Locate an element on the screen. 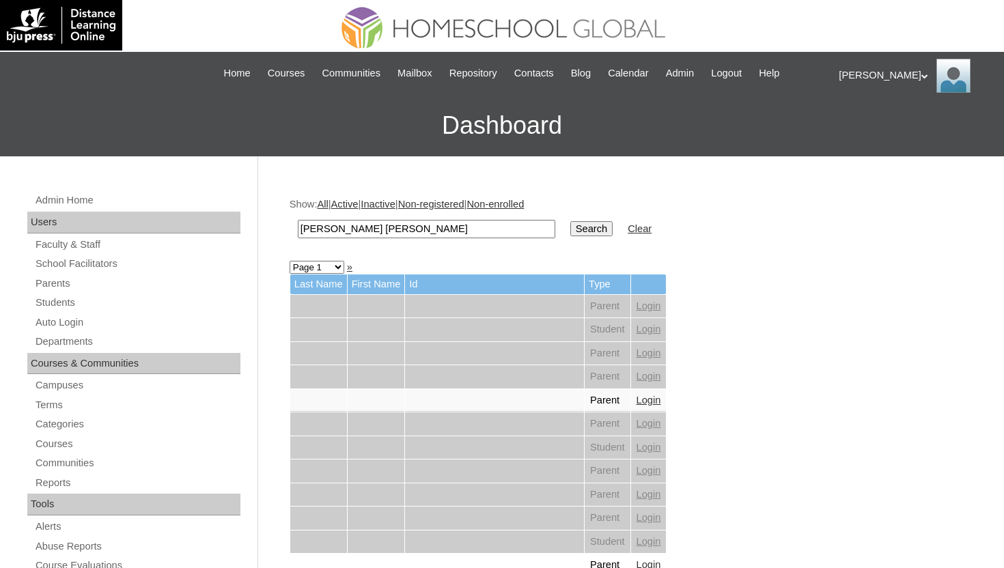  a: Repository is located at coordinates (473, 73).